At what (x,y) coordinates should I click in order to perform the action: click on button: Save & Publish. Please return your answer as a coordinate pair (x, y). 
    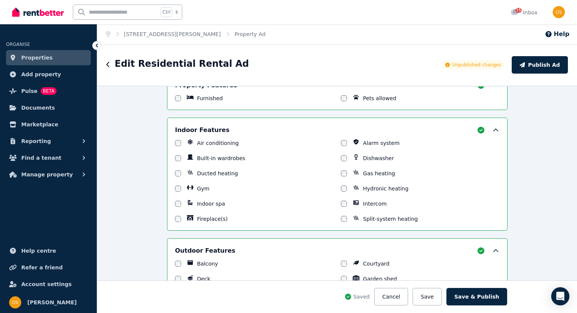
    Looking at the image, I should click on (477, 297).